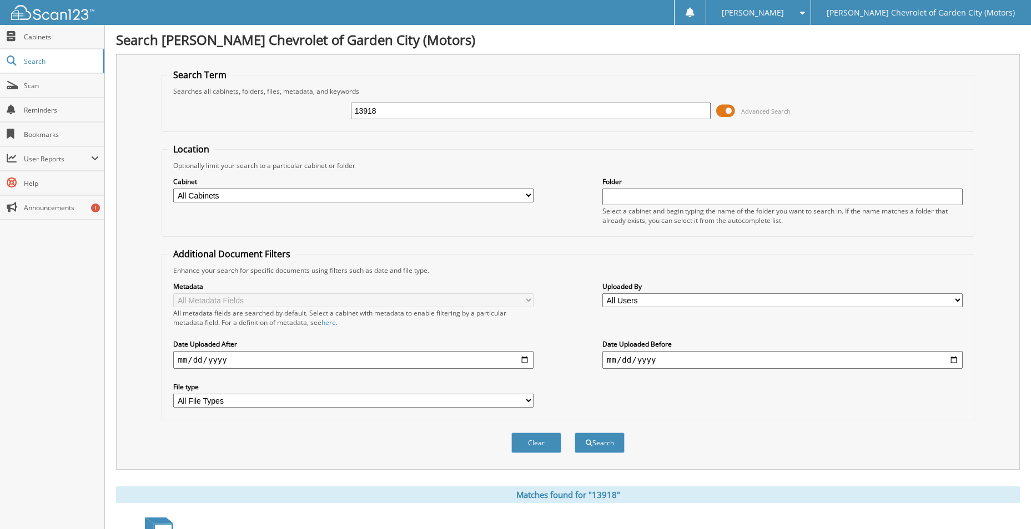 Image resolution: width=1031 pixels, height=529 pixels. I want to click on label: File type, so click(353, 387).